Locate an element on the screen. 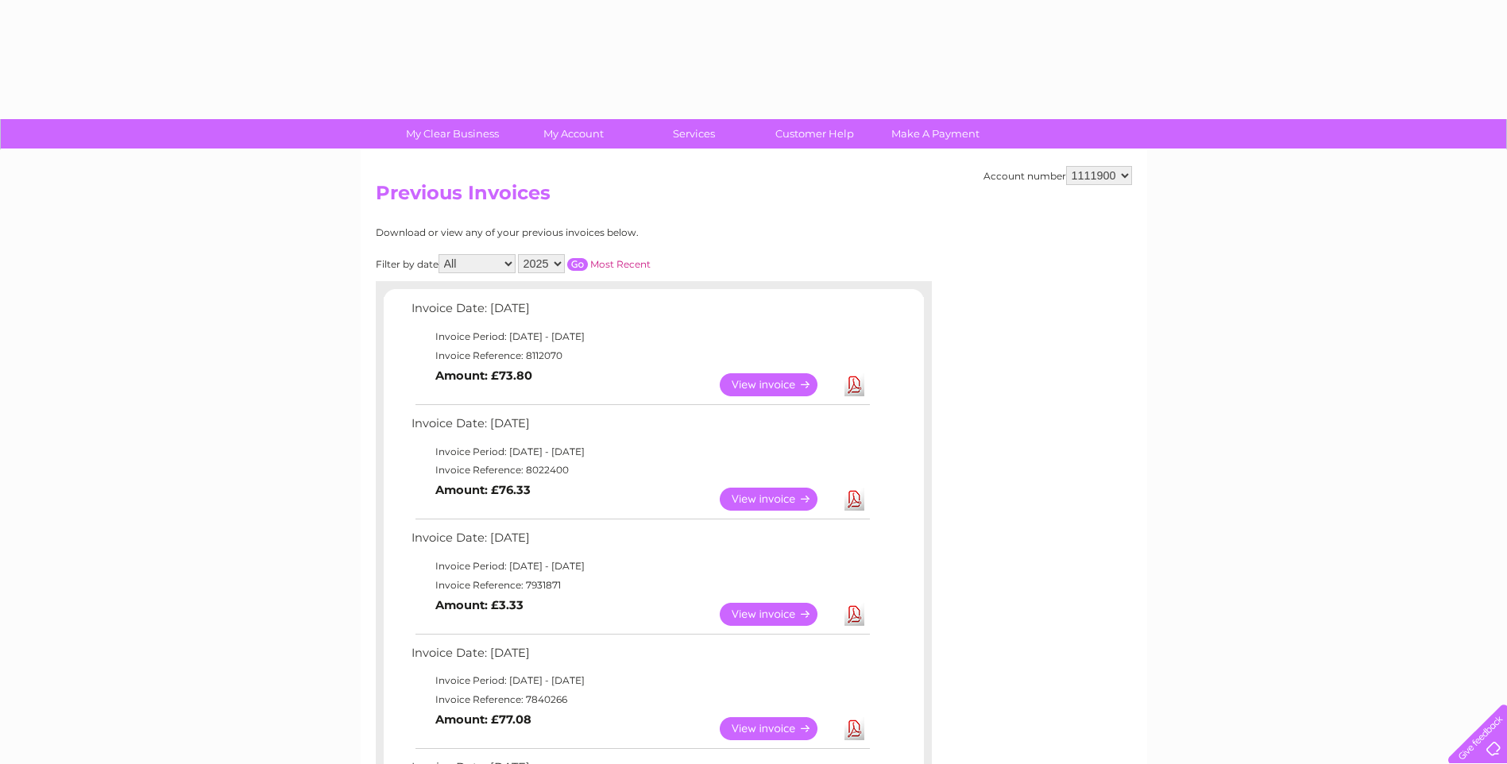 The width and height of the screenshot is (1507, 764). b: Amount: £3.33 is located at coordinates (479, 605).